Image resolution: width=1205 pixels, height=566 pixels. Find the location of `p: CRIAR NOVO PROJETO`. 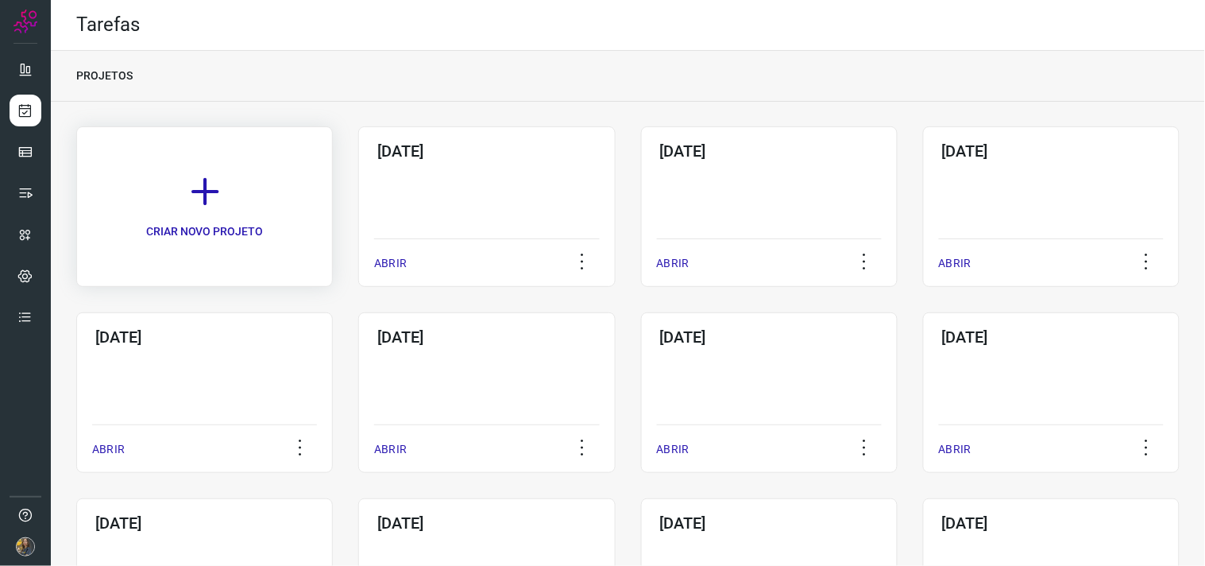

p: CRIAR NOVO PROJETO is located at coordinates (205, 231).